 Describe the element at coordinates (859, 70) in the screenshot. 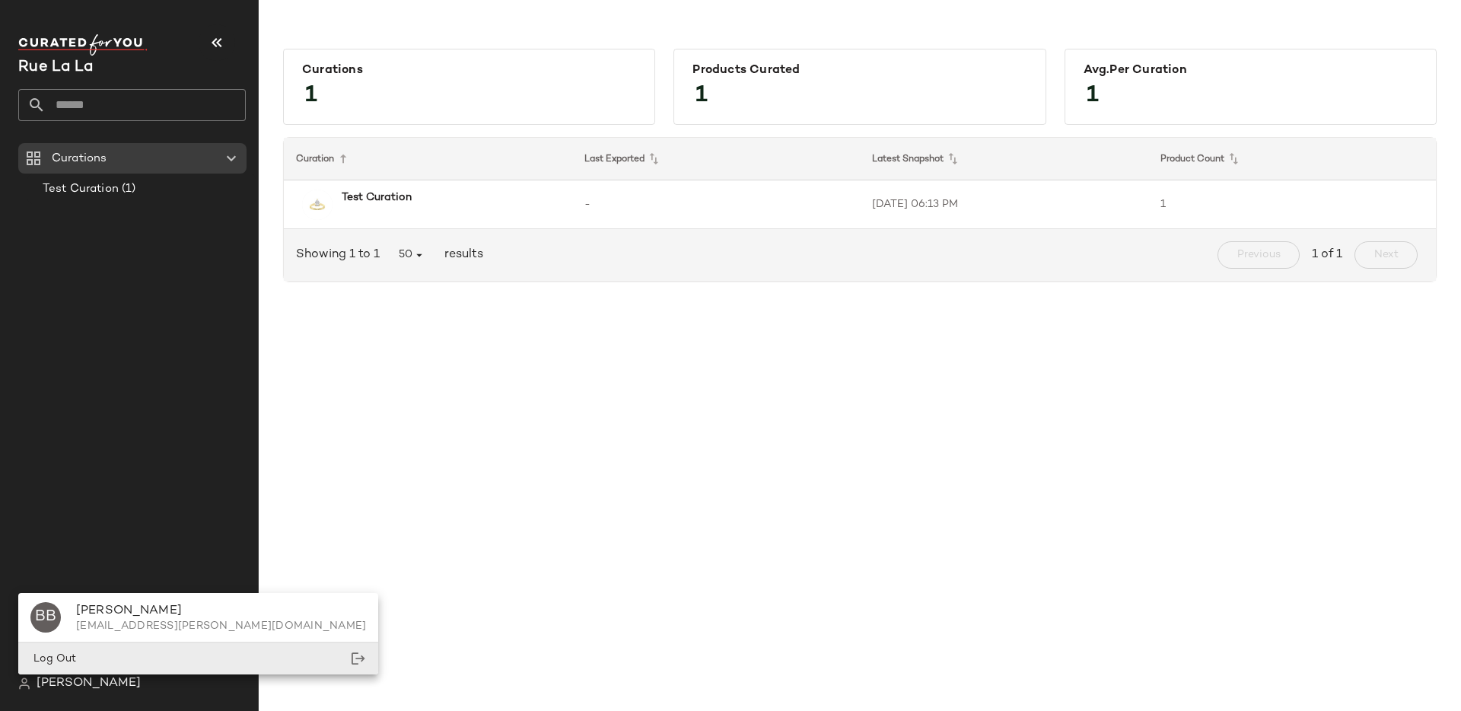

I see `div: Products Curated` at that location.